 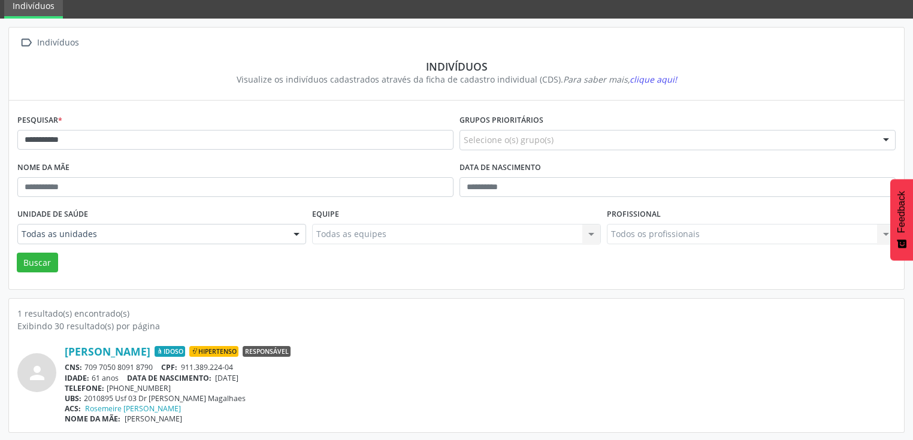 What do you see at coordinates (653, 79) in the screenshot?
I see `span: clique aqui!` at bounding box center [653, 79].